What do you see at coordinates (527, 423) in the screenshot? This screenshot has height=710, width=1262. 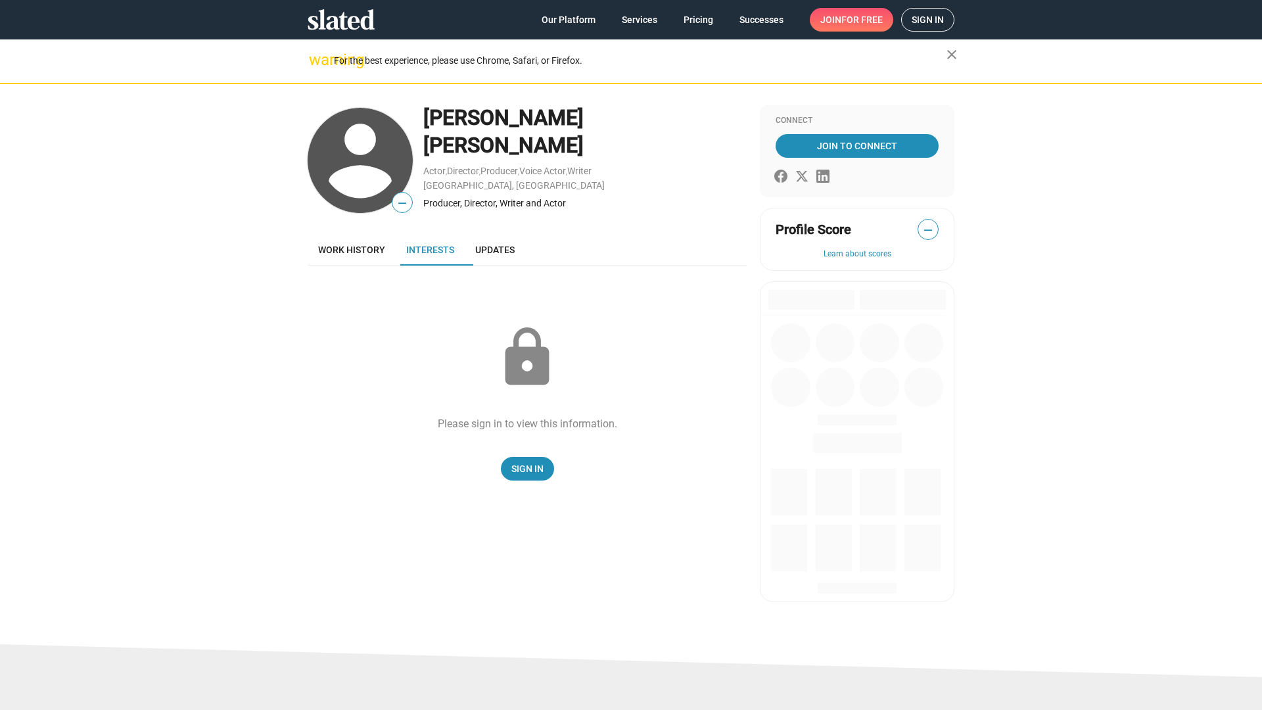 I see `div: Please sign in to view this information.` at bounding box center [527, 423].